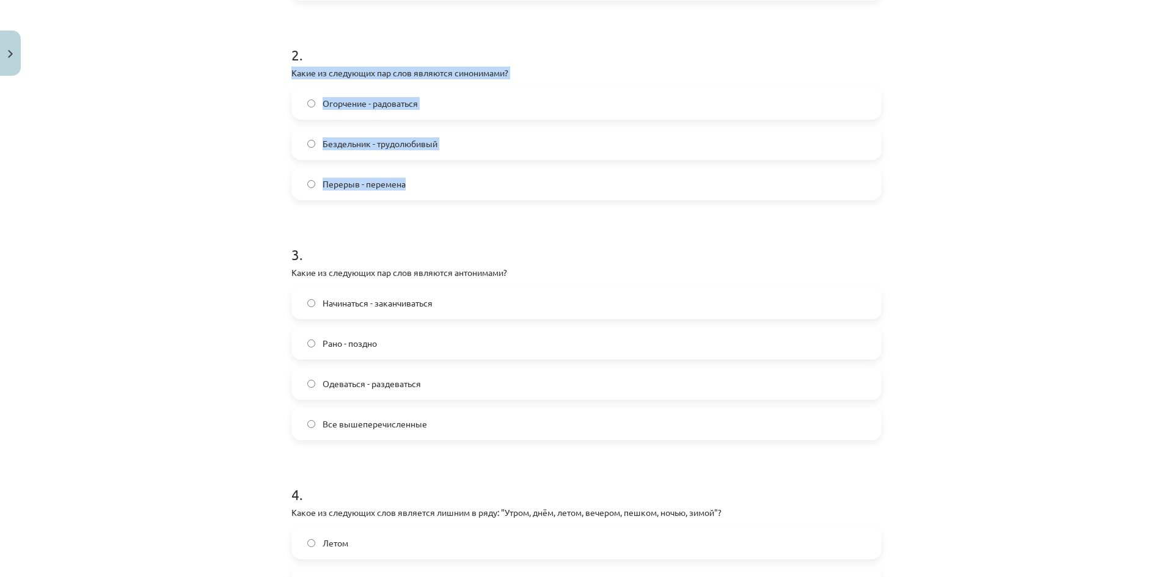 The image size is (1173, 577). I want to click on h1: 4 ., so click(586, 484).